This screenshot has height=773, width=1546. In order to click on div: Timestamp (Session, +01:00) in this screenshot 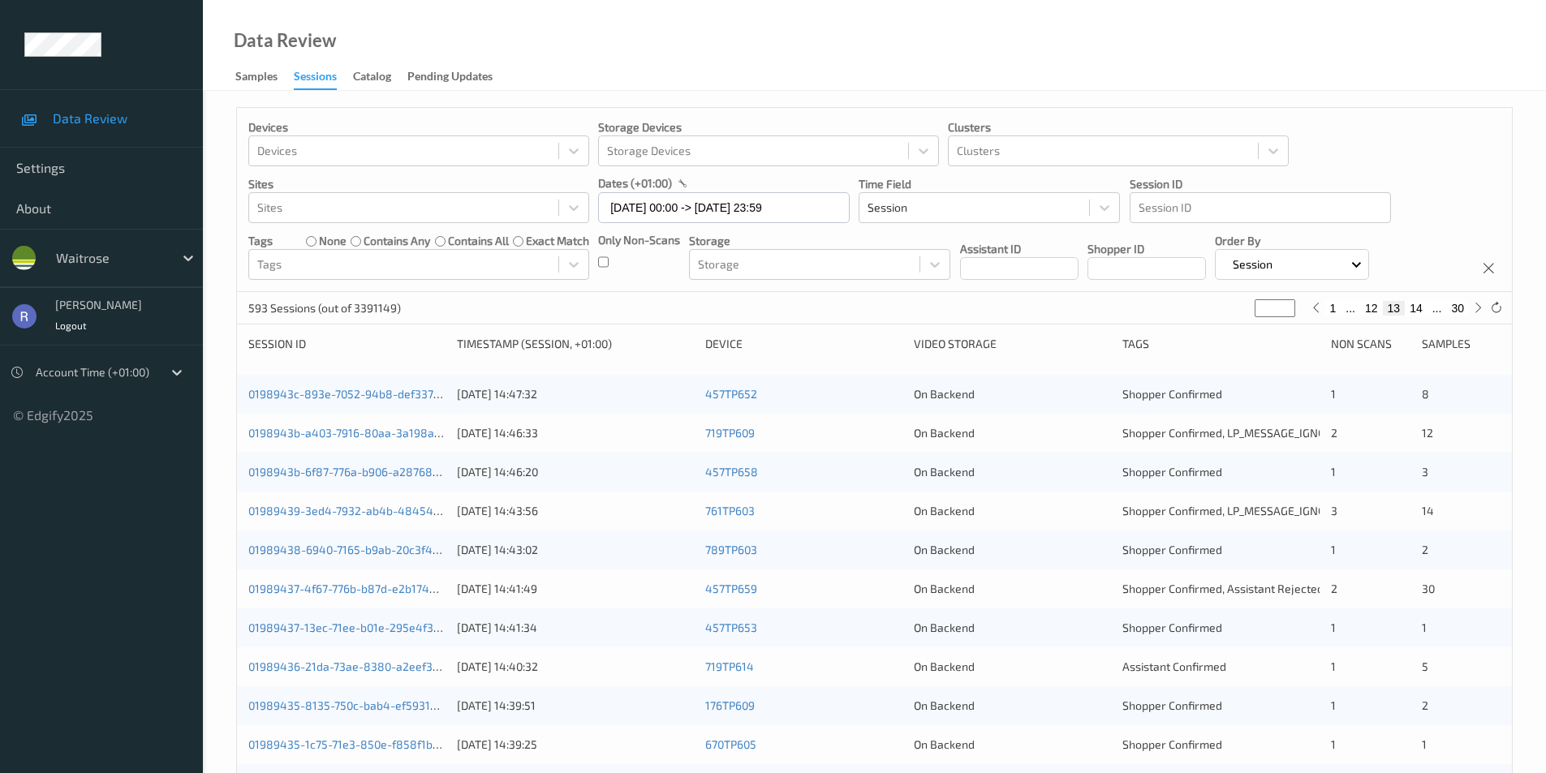, I will do `click(575, 344)`.